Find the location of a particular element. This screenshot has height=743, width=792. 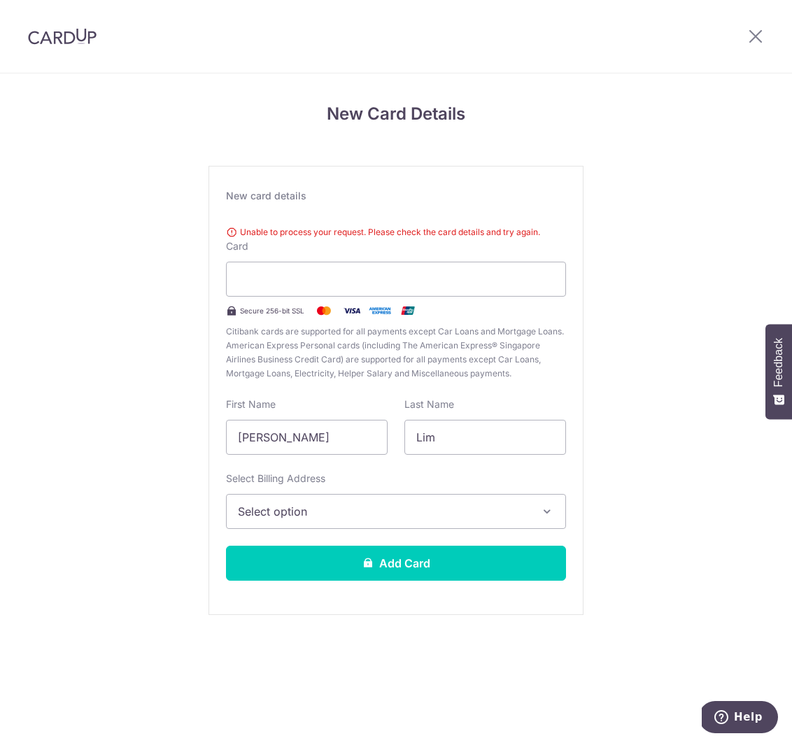

span: Feedback is located at coordinates (779, 363).